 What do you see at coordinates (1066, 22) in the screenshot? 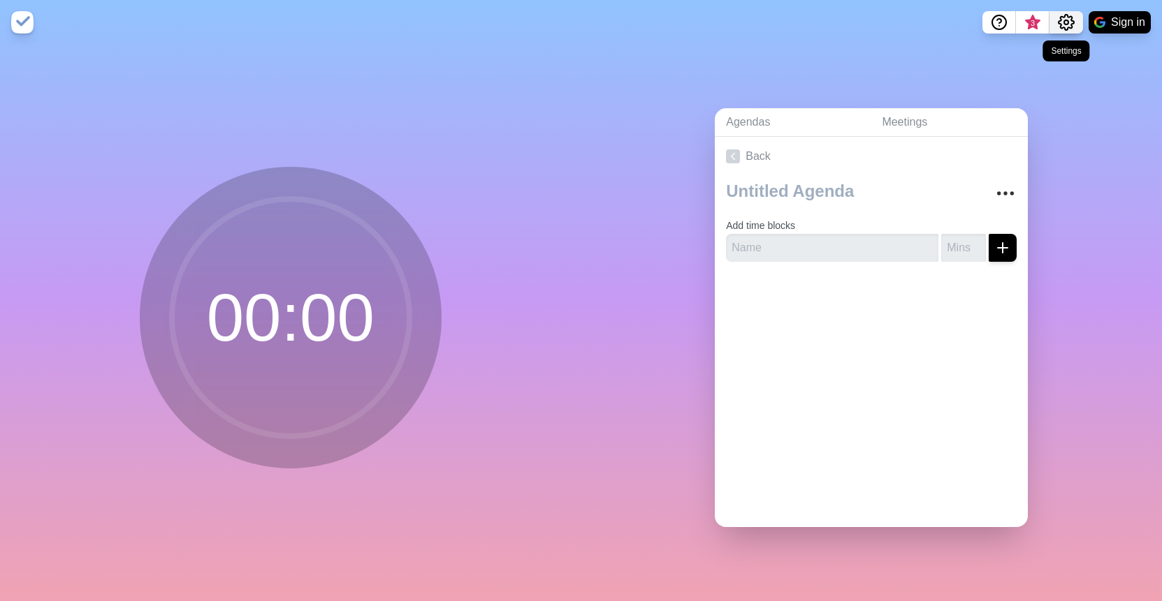
I see `button: Settings` at bounding box center [1066, 22].